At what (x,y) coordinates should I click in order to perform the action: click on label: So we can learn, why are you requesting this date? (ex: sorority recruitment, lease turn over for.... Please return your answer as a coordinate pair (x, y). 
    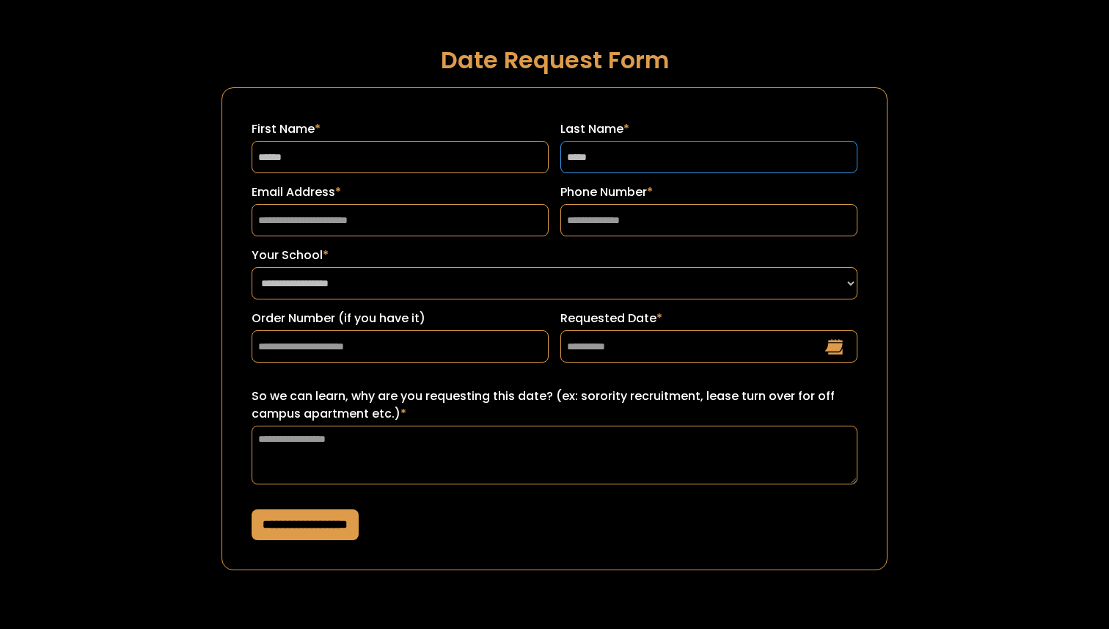
    Looking at the image, I should click on (554, 405).